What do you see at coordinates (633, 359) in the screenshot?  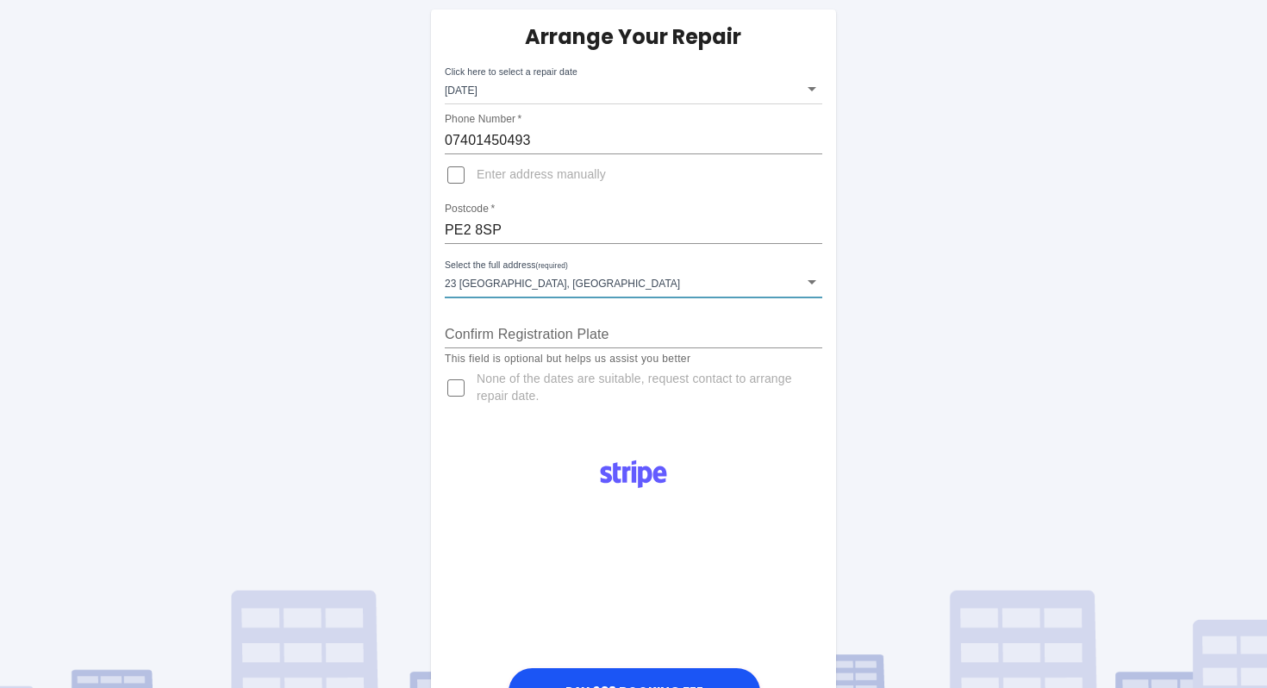 I see `p: This field is optional but helps us assist you better` at bounding box center [633, 359].